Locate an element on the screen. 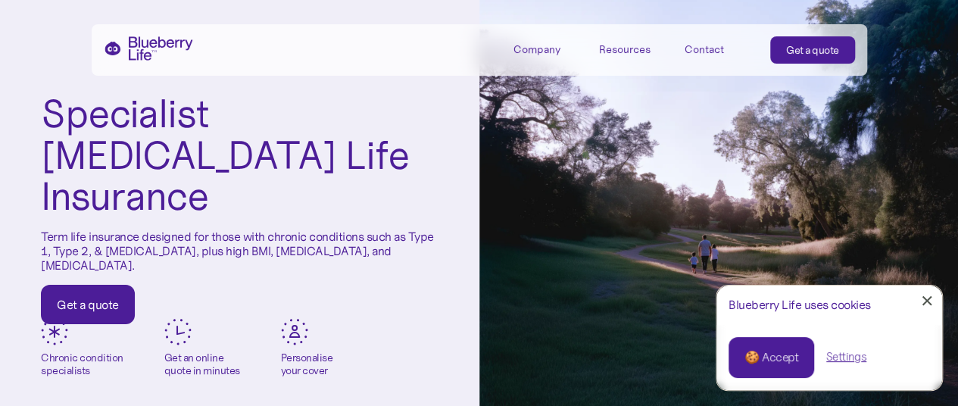 Image resolution: width=958 pixels, height=406 pixels. a: Settings is located at coordinates (846, 357).